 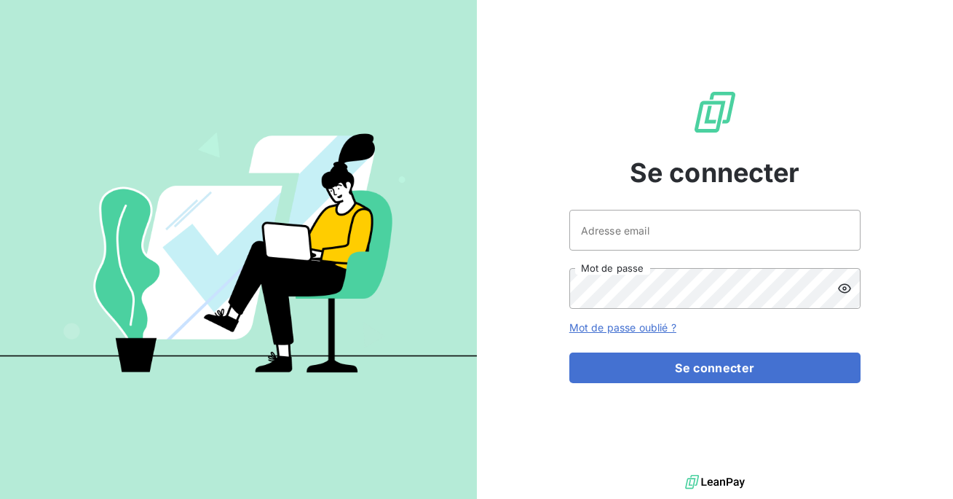 What do you see at coordinates (715, 112) in the screenshot?
I see `img: Logo LeanPay` at bounding box center [715, 112].